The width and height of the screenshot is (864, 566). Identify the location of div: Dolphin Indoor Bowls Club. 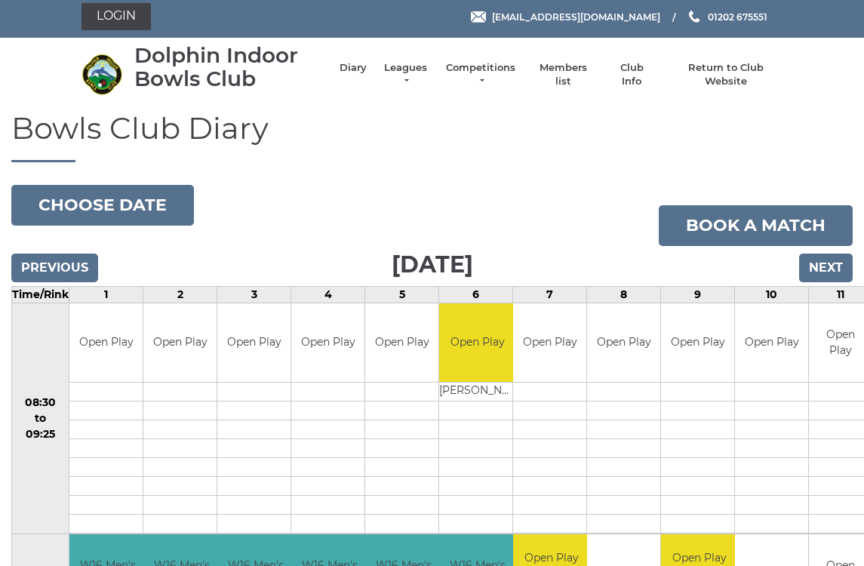
(229, 67).